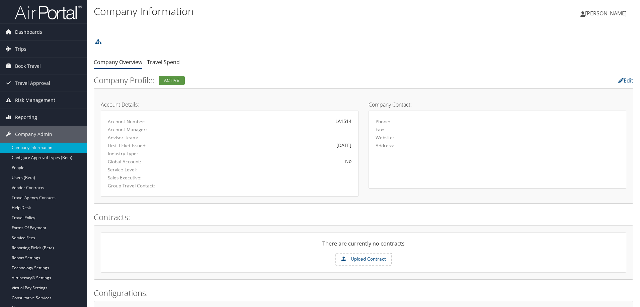 This screenshot has width=640, height=307. I want to click on h2: Company Profile:, so click(272, 80).